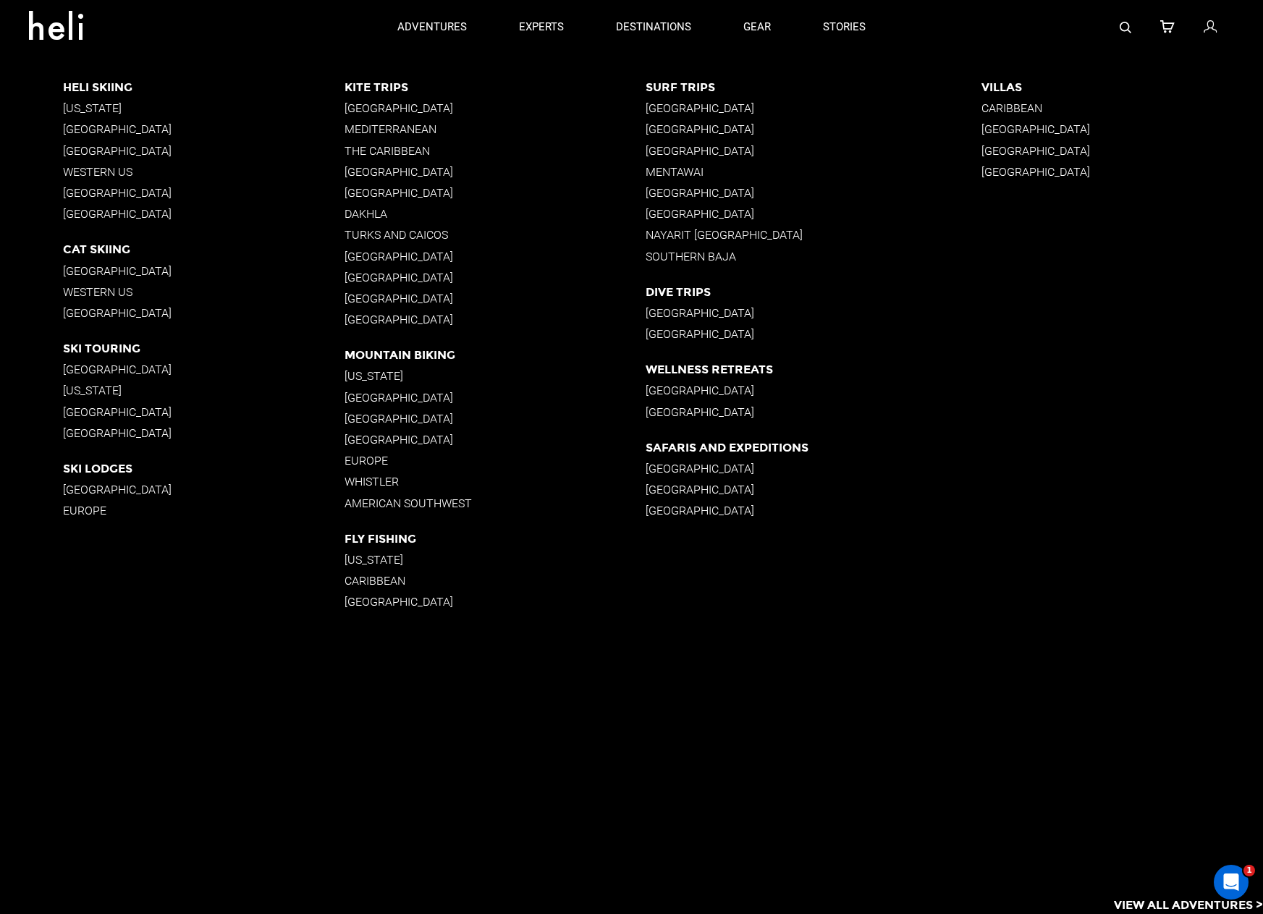  Describe the element at coordinates (494, 213) in the screenshot. I see `p: Dakhla` at that location.